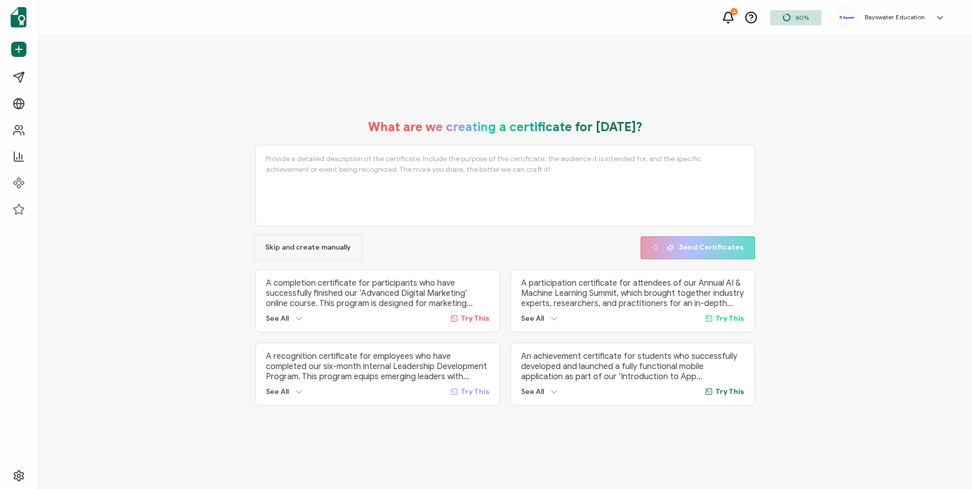  I want to click on div: Chat Widget, so click(946, 465).